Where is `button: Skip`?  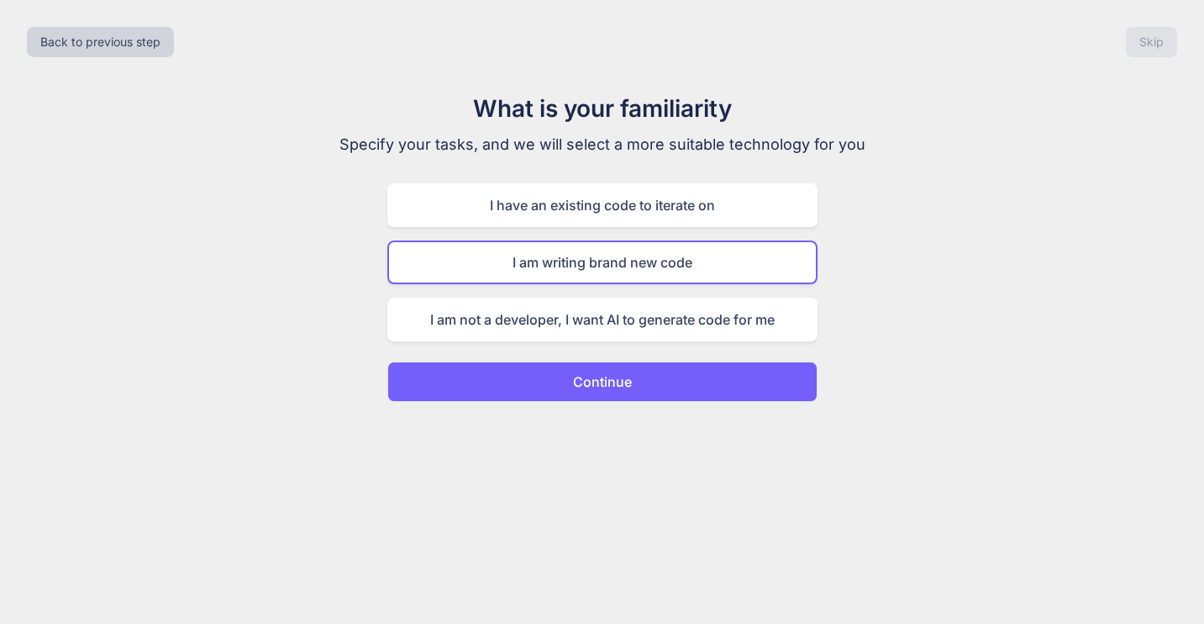
button: Skip is located at coordinates (1152, 42).